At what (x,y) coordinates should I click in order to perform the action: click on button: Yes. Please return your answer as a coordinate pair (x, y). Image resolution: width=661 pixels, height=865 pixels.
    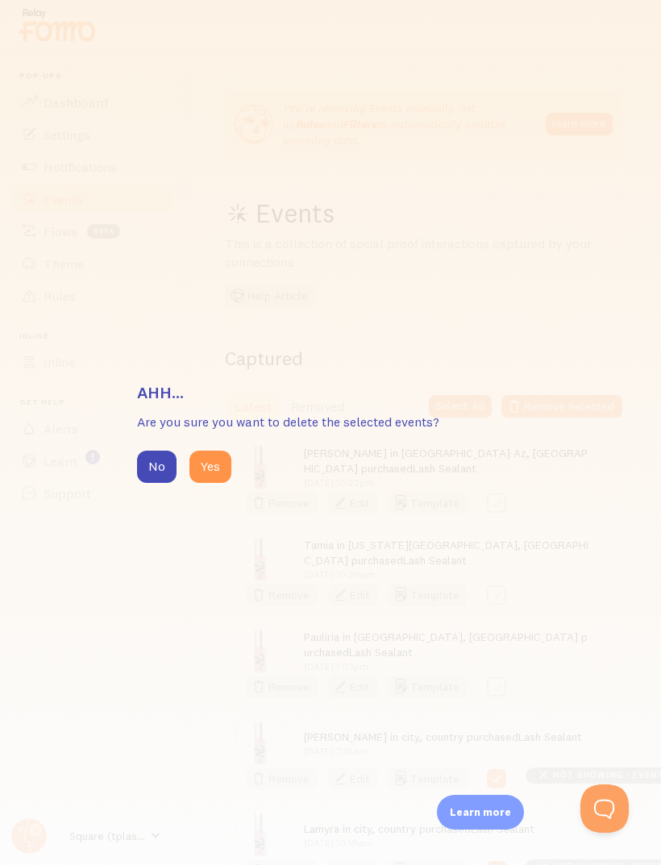
    Looking at the image, I should click on (210, 467).